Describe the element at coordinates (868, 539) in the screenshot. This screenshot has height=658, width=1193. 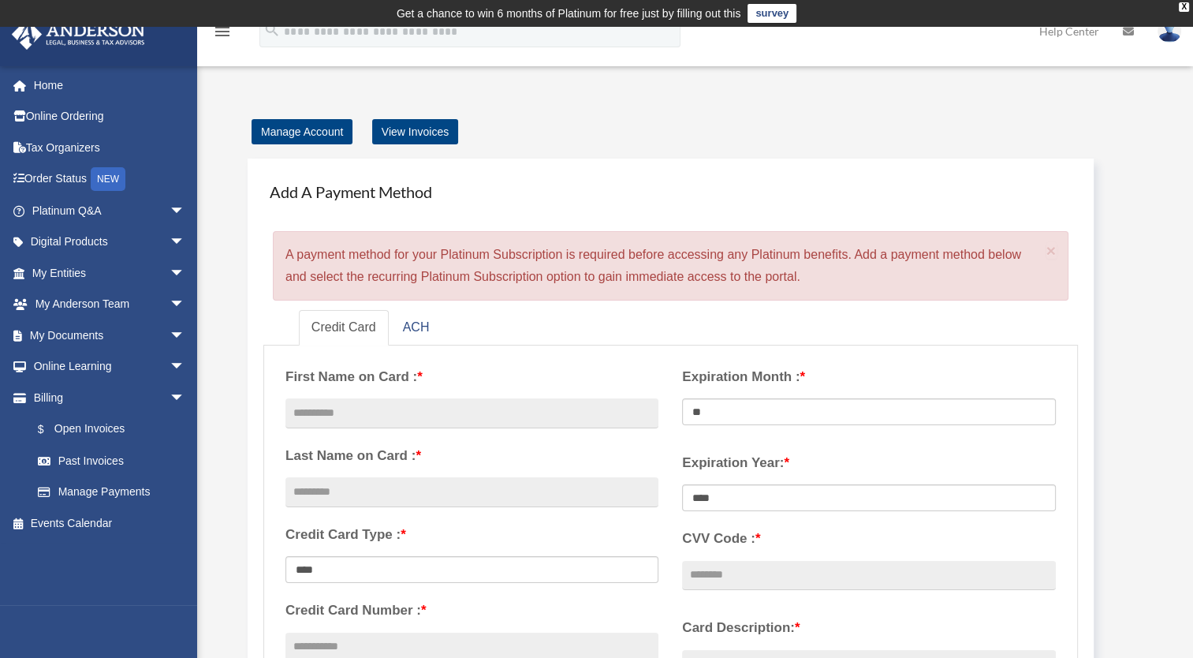
I see `label: CVV Code :` at that location.